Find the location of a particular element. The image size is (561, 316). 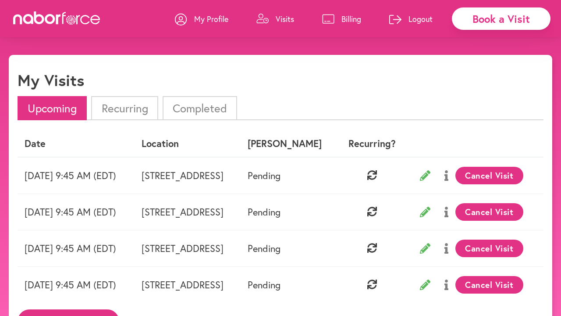

h1: My Visits is located at coordinates (51, 80).